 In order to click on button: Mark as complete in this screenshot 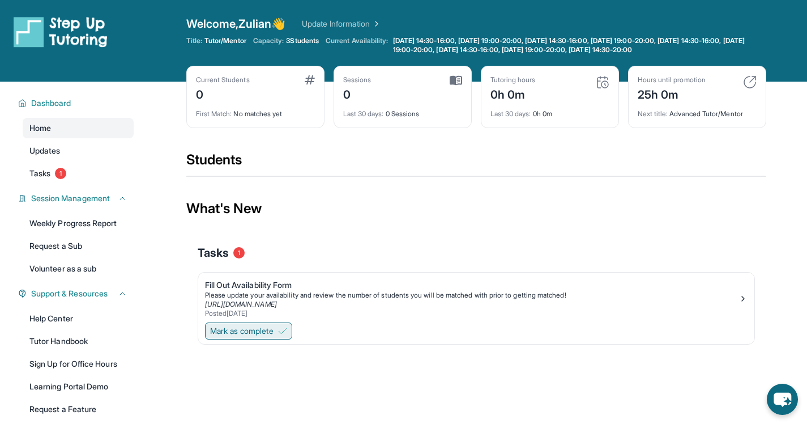, I will do `click(249, 331)`.